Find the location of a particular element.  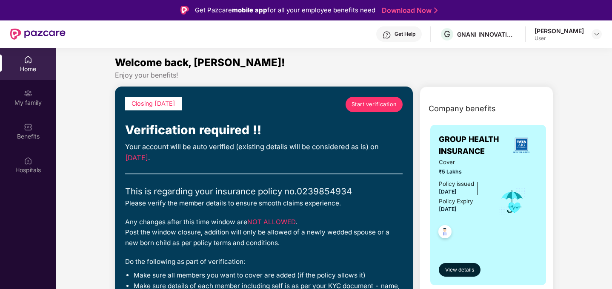

img: Stroke is located at coordinates (436, 10).